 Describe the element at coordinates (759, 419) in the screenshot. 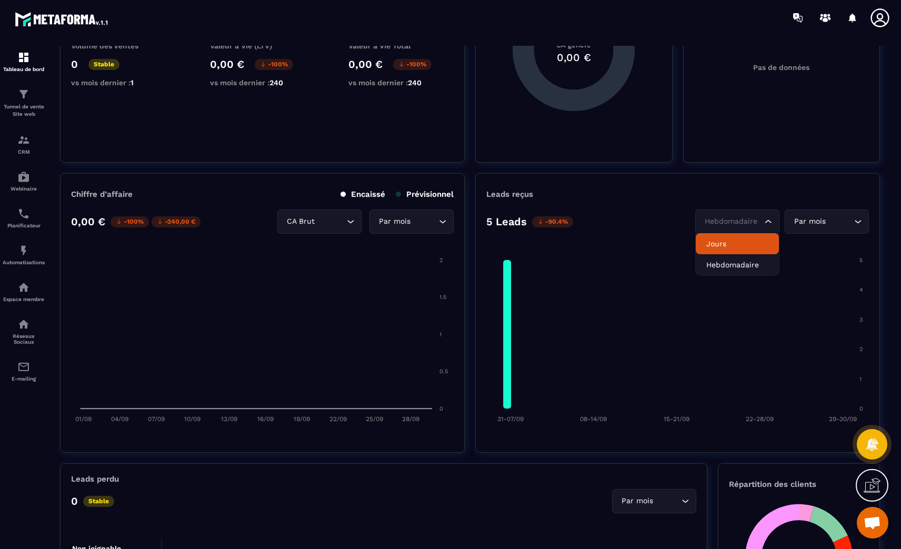

I see `tspan: 22-28/09` at that location.